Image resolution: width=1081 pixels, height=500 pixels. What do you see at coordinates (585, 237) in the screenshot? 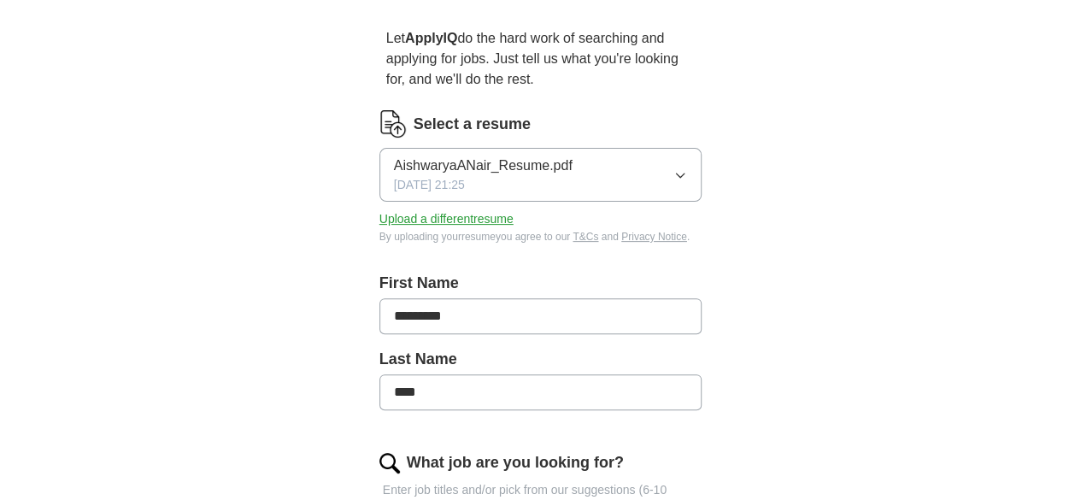
I see `a: T&Cs` at bounding box center [585, 237].